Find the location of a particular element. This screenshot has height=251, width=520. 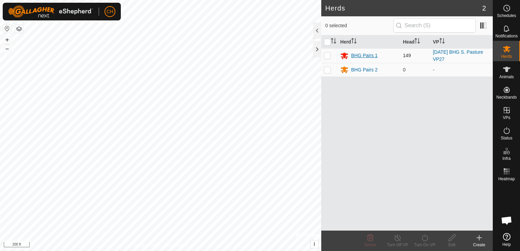

span: Heatmap is located at coordinates (506, 179).